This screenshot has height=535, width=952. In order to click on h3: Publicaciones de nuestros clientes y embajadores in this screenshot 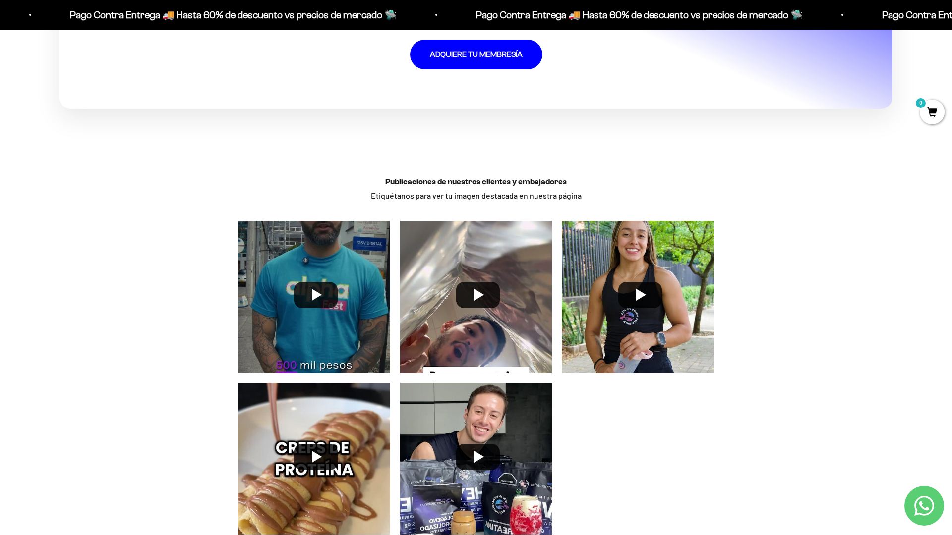, I will do `click(476, 182)`.